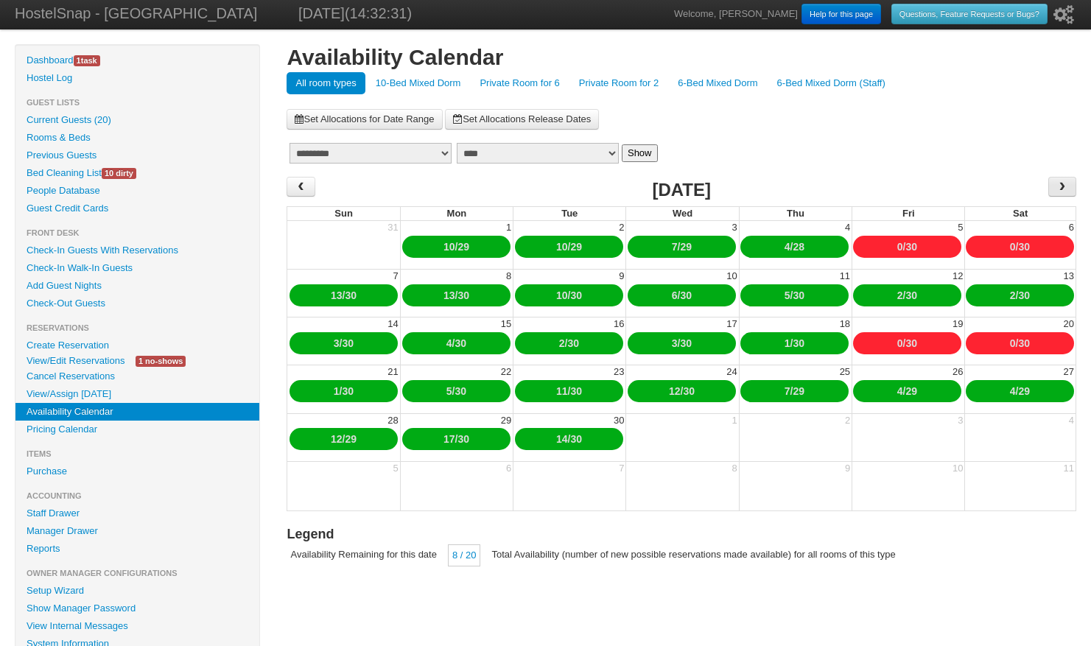  What do you see at coordinates (640, 153) in the screenshot?
I see `button: Show` at bounding box center [640, 153].